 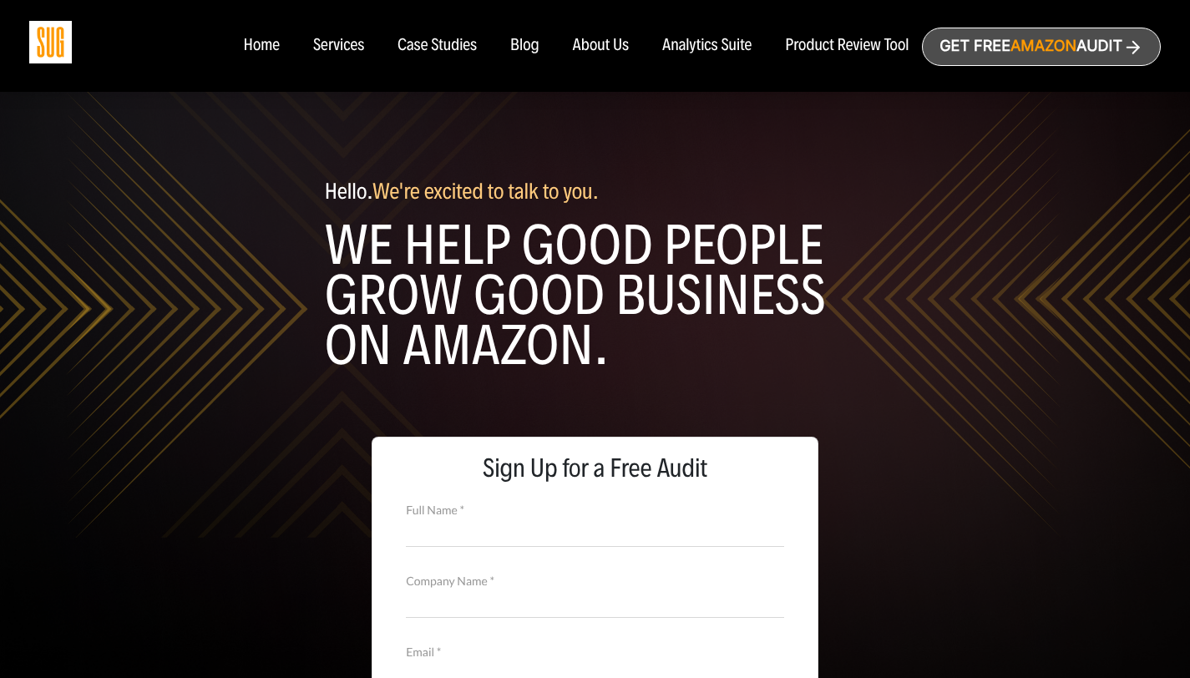 I want to click on a: Blog, so click(x=524, y=46).